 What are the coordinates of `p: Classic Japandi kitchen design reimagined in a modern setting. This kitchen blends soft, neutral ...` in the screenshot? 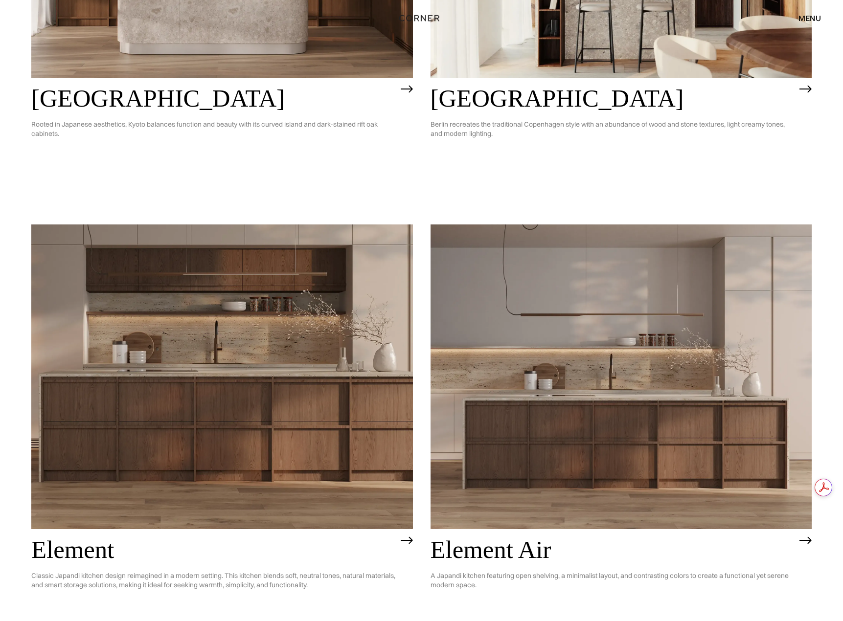 It's located at (213, 580).